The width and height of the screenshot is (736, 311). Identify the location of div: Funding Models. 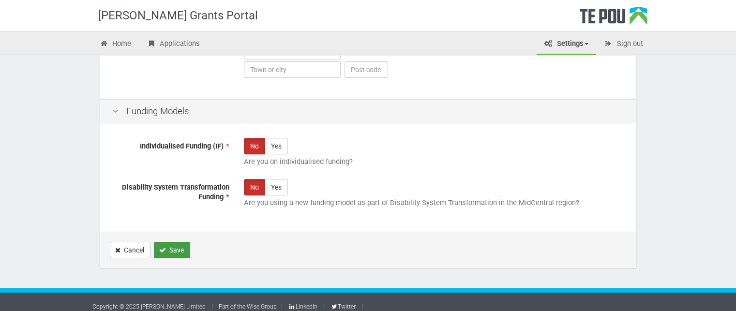
(368, 111).